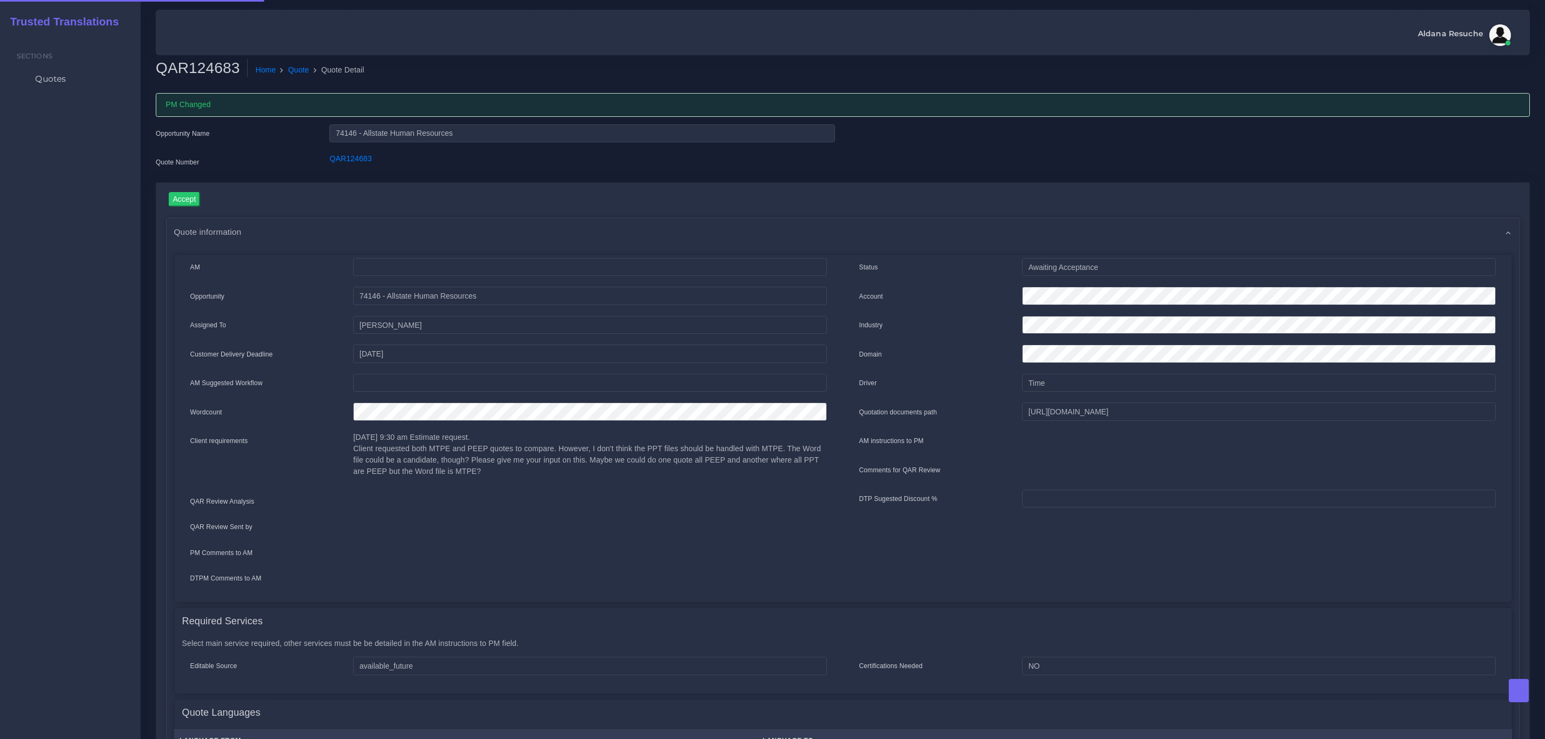 This screenshot has height=739, width=1545. I want to click on label: Editable Source, so click(214, 666).